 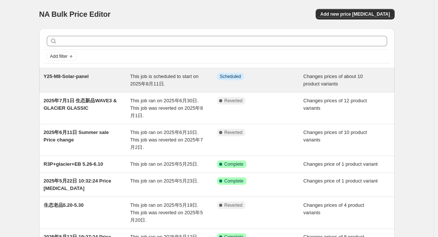 What do you see at coordinates (75, 14) in the screenshot?
I see `span: NA Bulk Price Editor` at bounding box center [75, 14].